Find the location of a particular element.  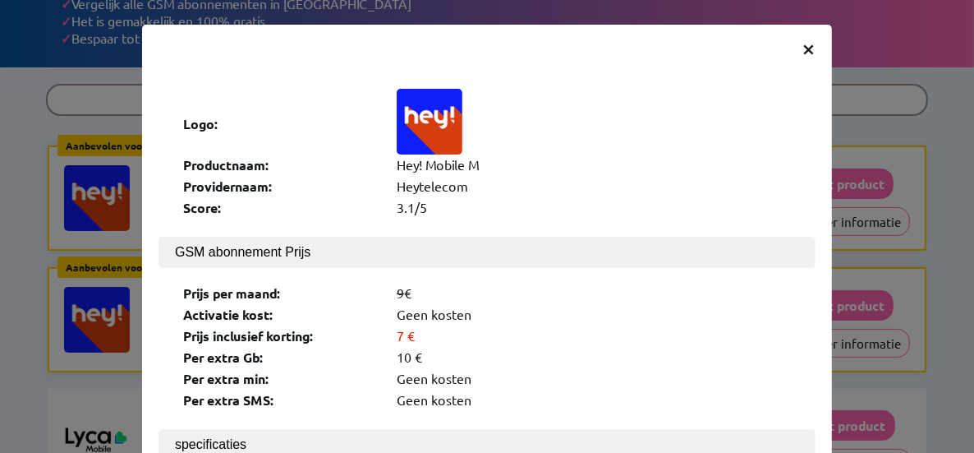

div: Score: is located at coordinates (282, 207).